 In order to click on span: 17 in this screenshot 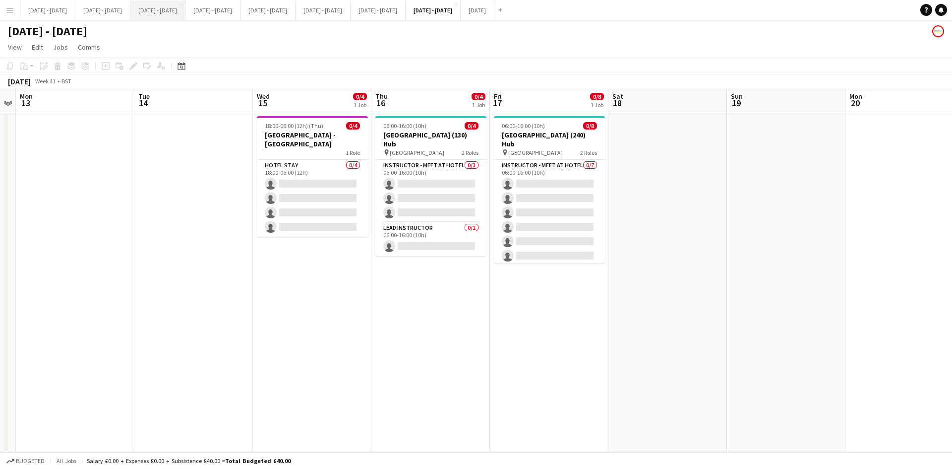, I will do `click(497, 103)`.